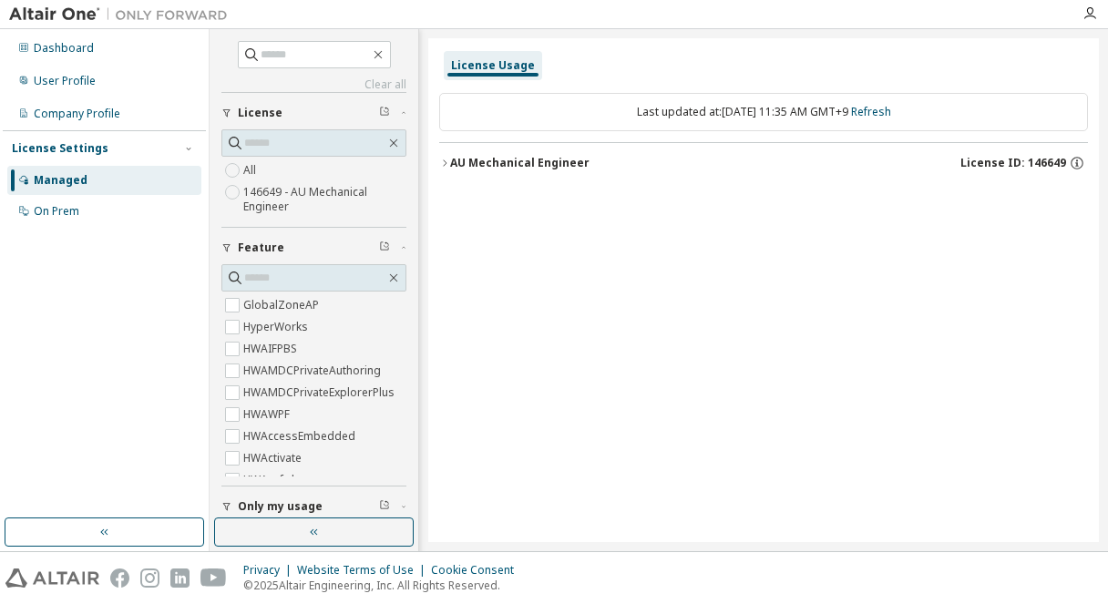 This screenshot has height=604, width=1108. Describe the element at coordinates (274, 458) in the screenshot. I see `label: HWActivate` at that location.